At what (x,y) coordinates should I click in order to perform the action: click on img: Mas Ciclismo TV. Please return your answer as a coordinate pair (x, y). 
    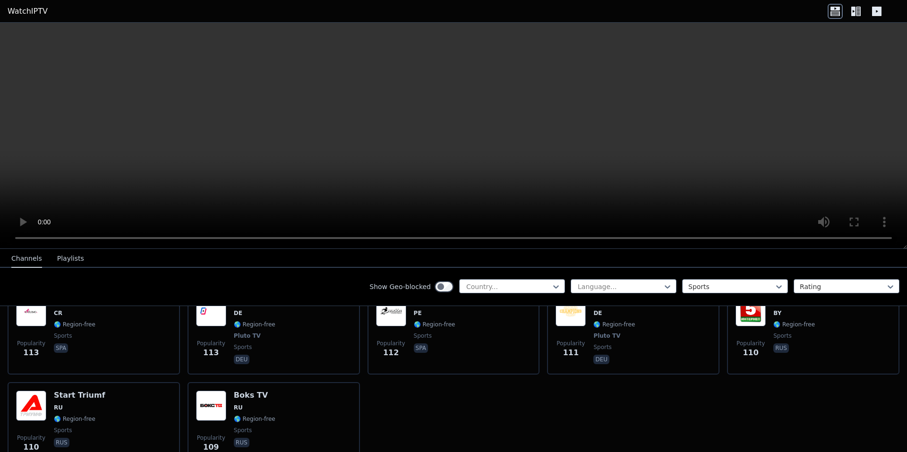
    Looking at the image, I should click on (31, 311).